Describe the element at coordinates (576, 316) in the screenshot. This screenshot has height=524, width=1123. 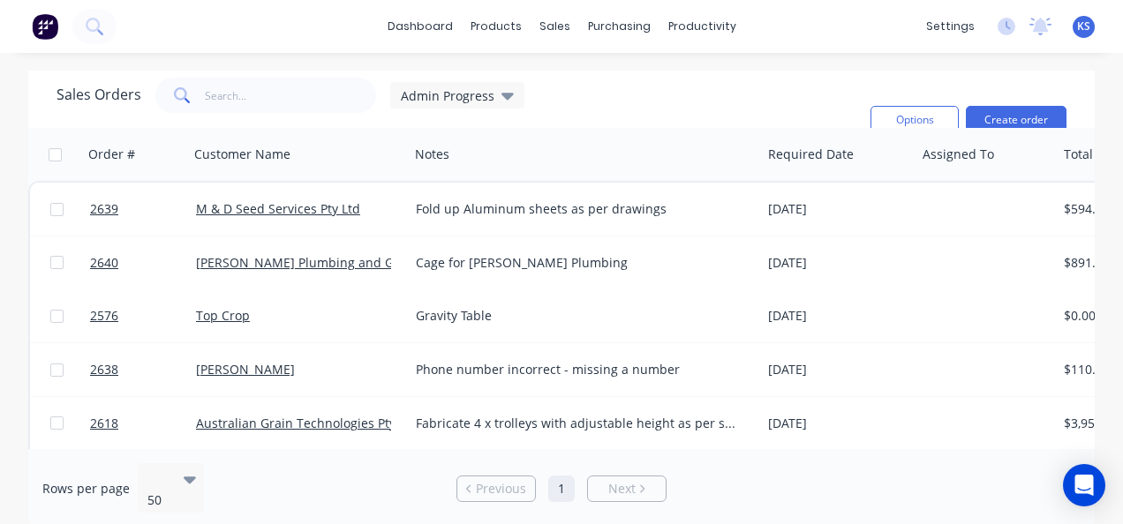
I see `div: Gravity Table` at that location.